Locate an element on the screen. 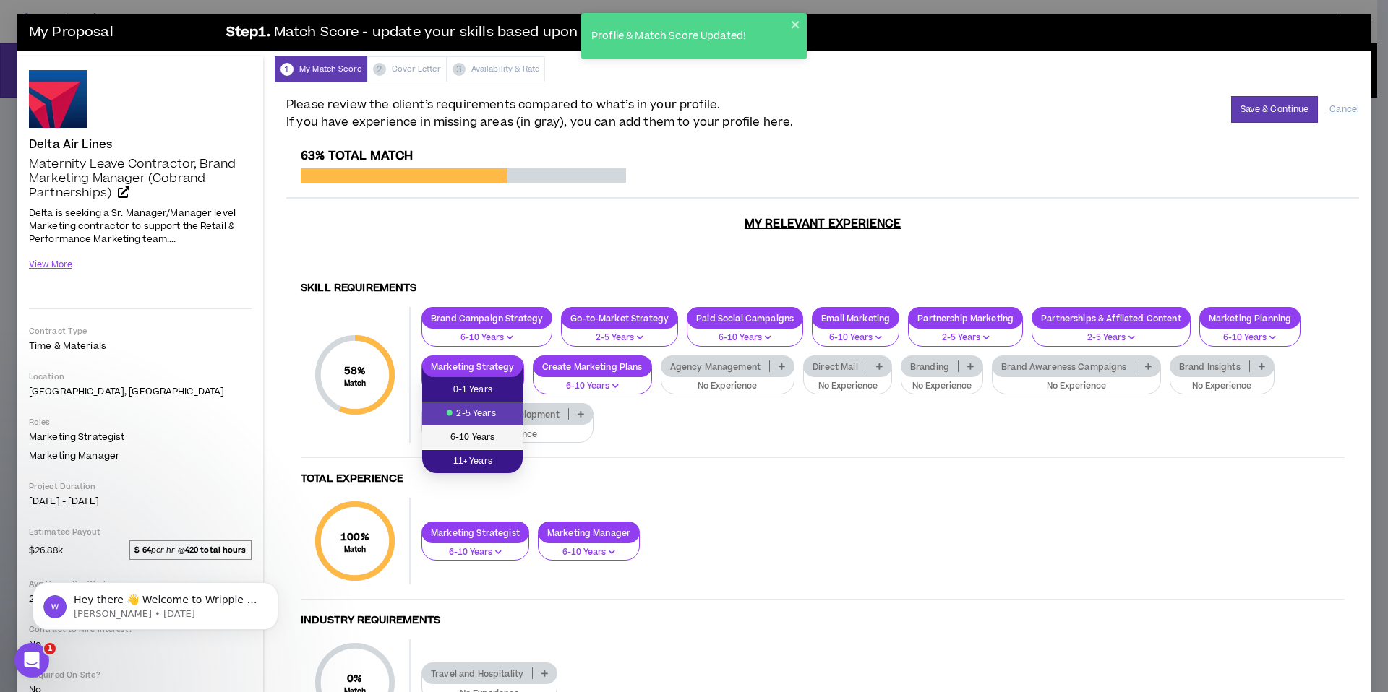  p: Travel and Hospitality is located at coordinates (477, 674).